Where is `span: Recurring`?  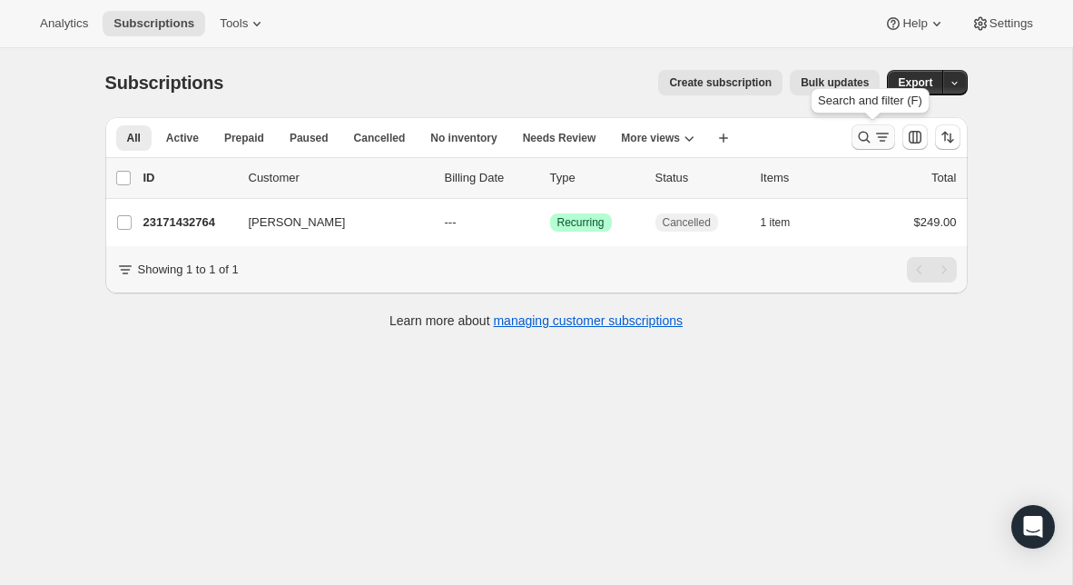 span: Recurring is located at coordinates (581, 222).